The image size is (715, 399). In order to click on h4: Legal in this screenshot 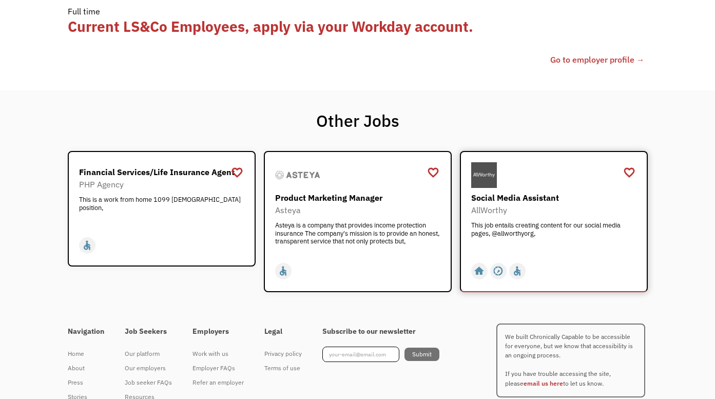, I will do `click(283, 331)`.